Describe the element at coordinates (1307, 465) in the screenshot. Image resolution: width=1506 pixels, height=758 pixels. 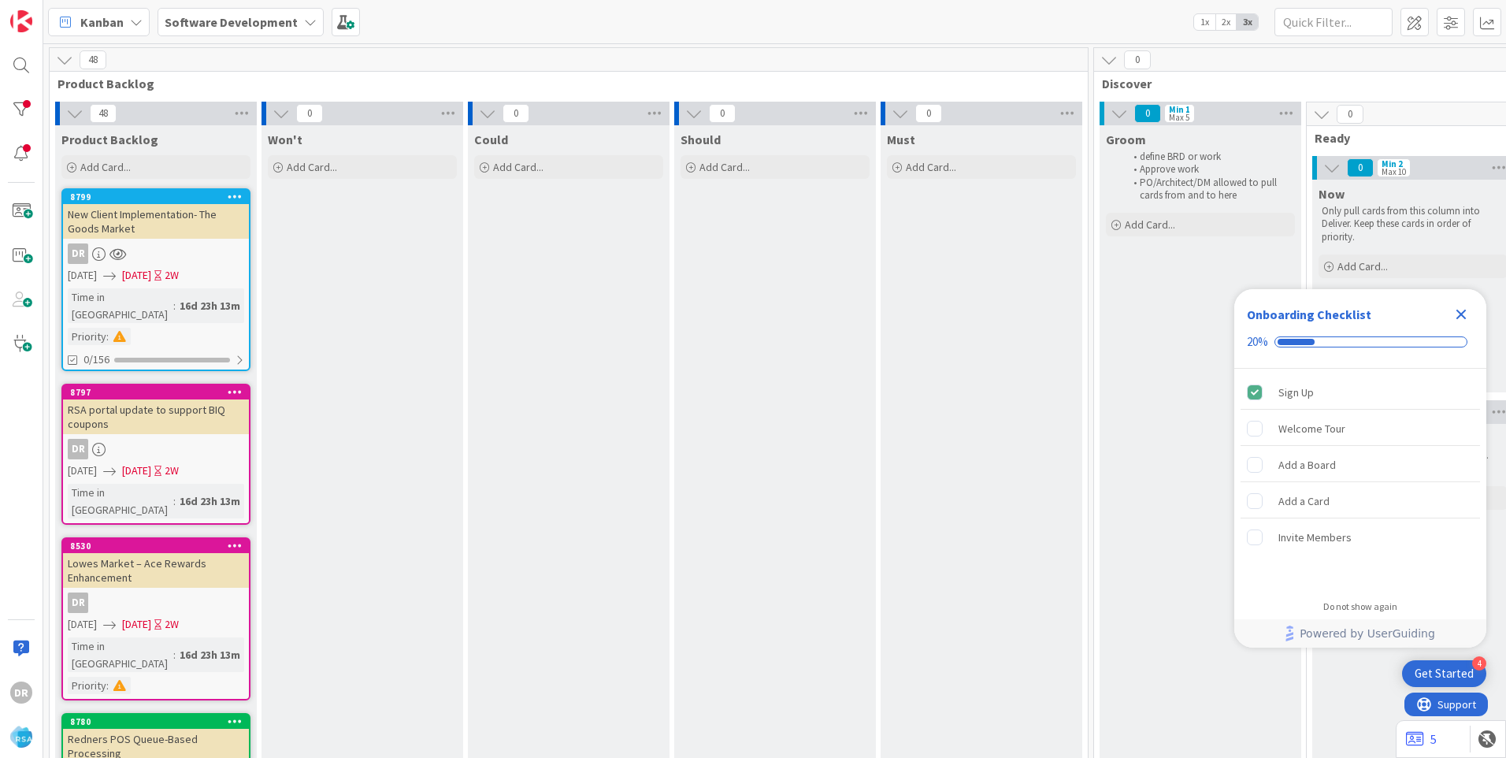
I see `div: Add a Board` at that location.